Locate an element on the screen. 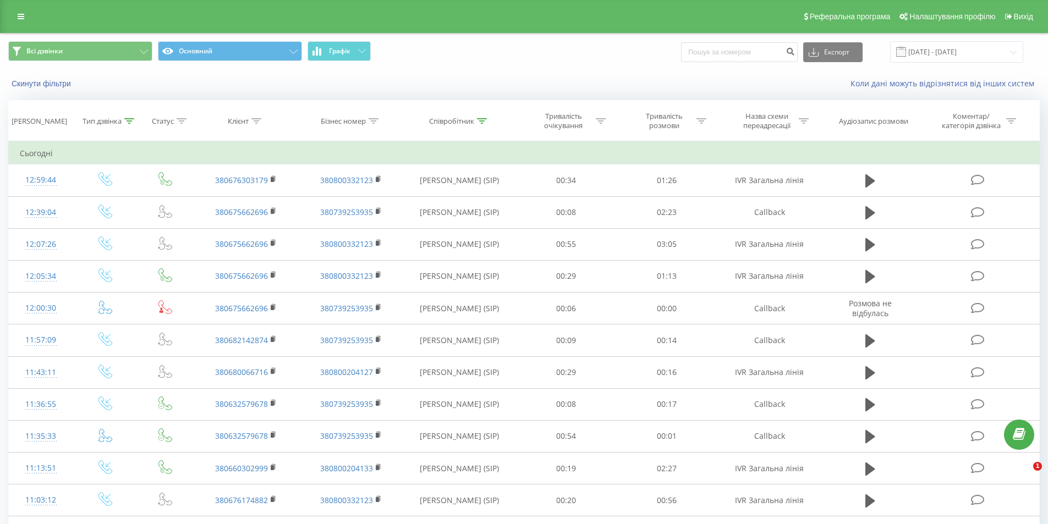 Image resolution: width=1048 pixels, height=524 pixels. a: Коли дані можуть відрізнятися вiд інших систем is located at coordinates (945, 83).